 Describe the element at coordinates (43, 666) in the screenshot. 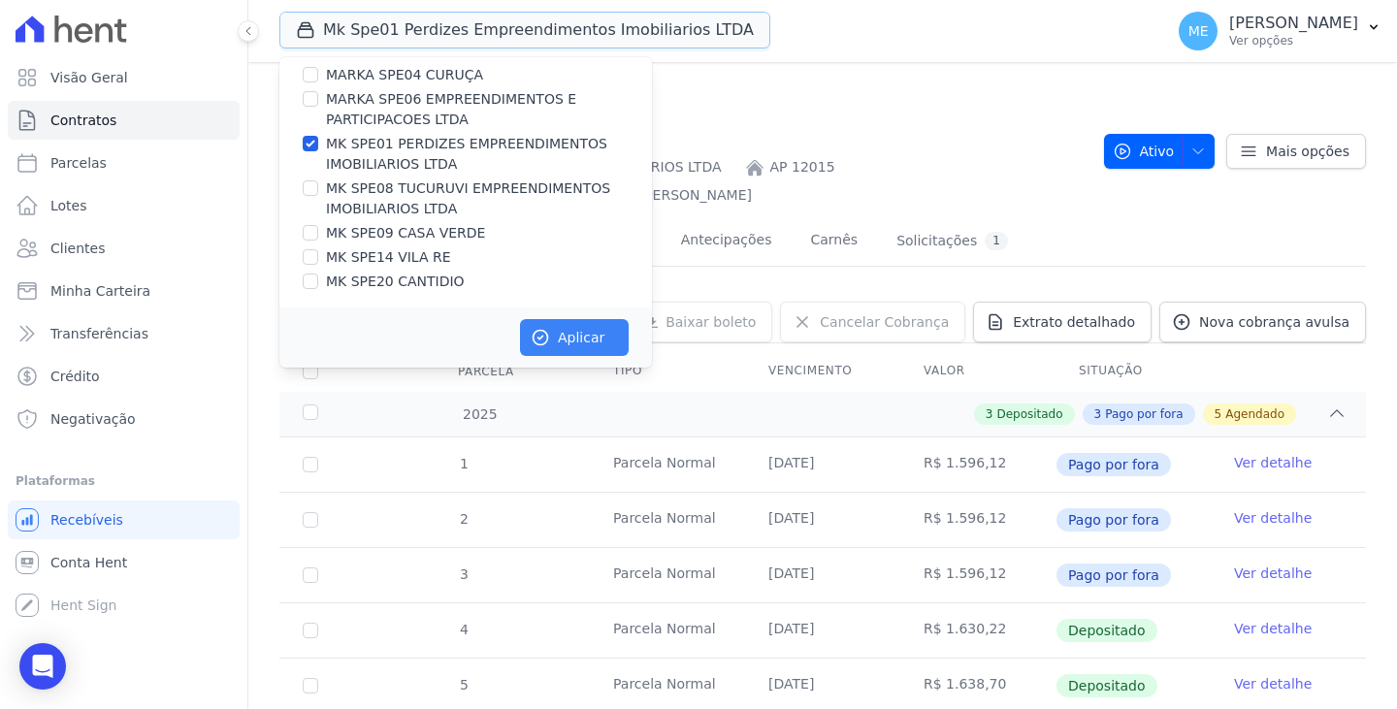

I see `div: Open Intercom Messenger` at that location.